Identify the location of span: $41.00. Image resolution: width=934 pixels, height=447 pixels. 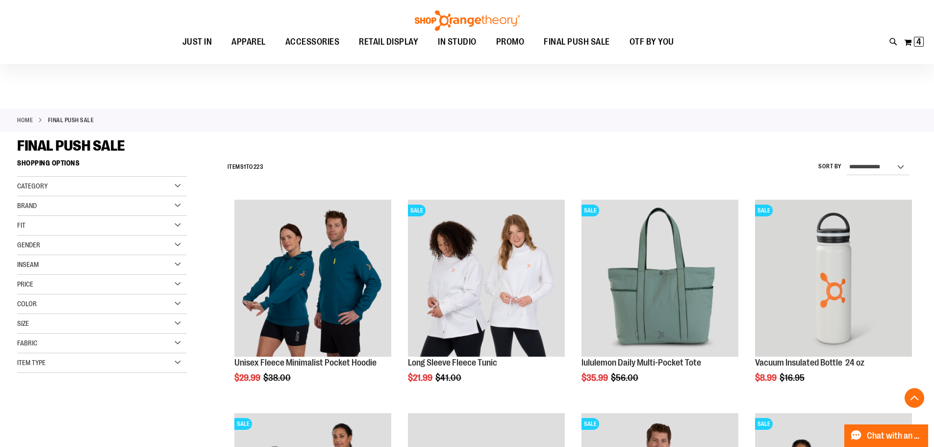
(449, 378).